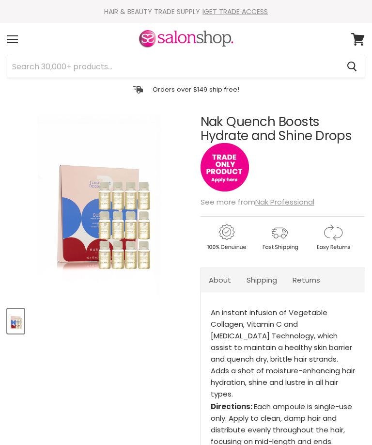 Image resolution: width=372 pixels, height=445 pixels. I want to click on button: Nak Quench Boosts Hydrate and Shine Drops, so click(16, 321).